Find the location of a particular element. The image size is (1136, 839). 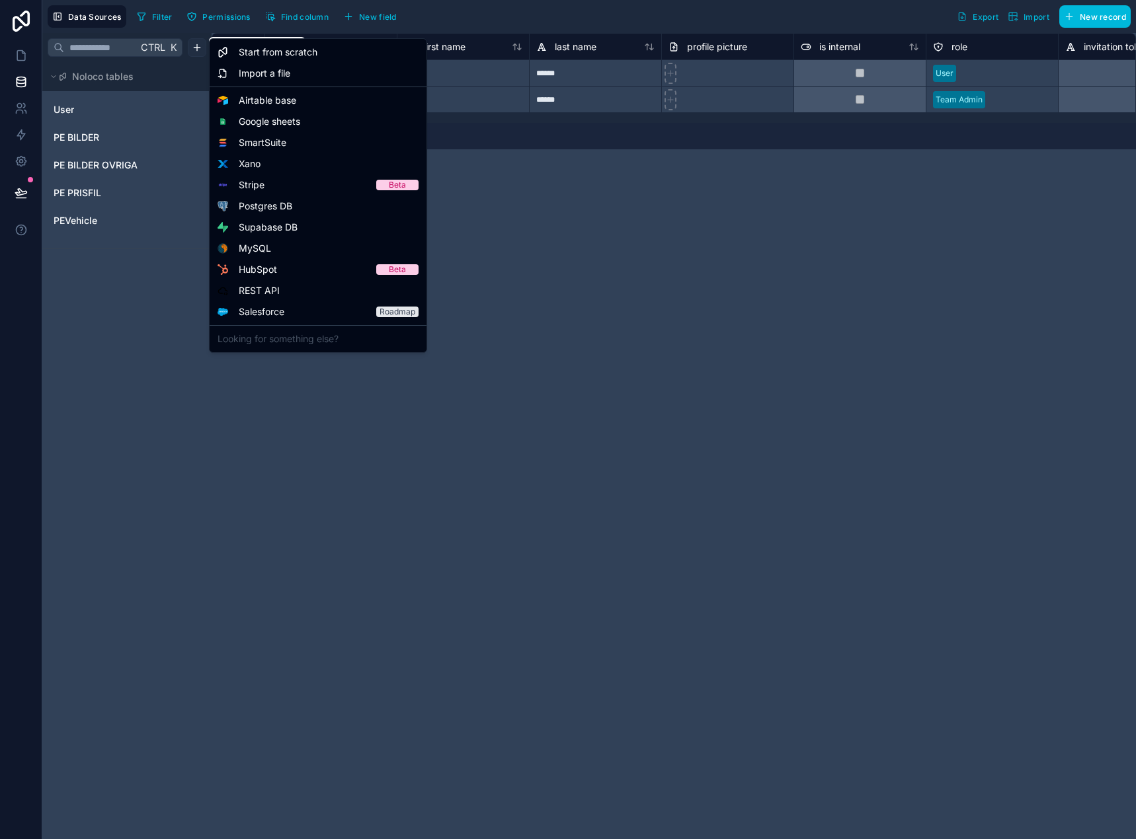

div: Looking for something else? is located at coordinates (318, 339).